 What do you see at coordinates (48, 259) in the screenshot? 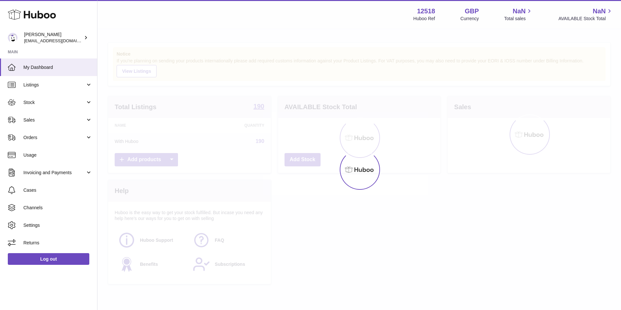
I see `a: Log out` at bounding box center [48, 259].